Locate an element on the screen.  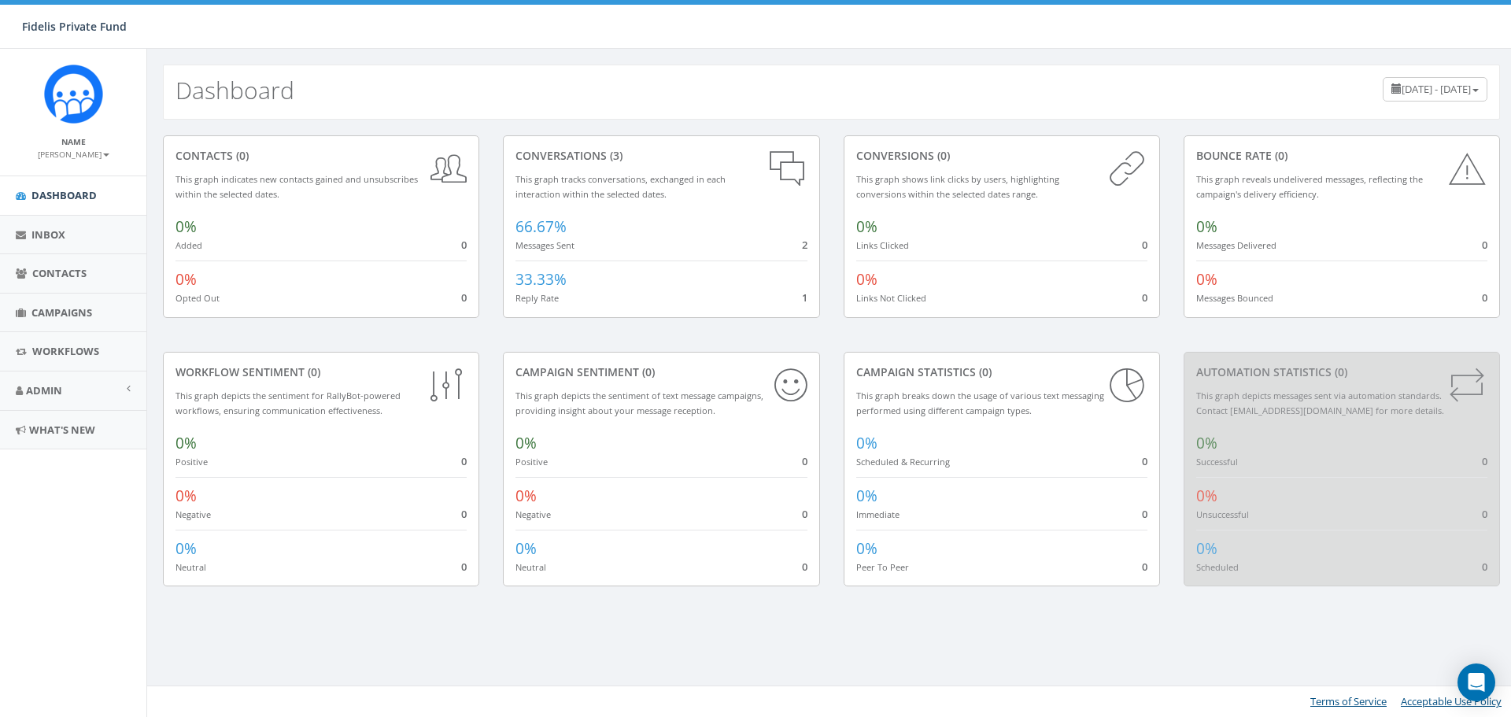
small: Links Clicked is located at coordinates (882, 245).